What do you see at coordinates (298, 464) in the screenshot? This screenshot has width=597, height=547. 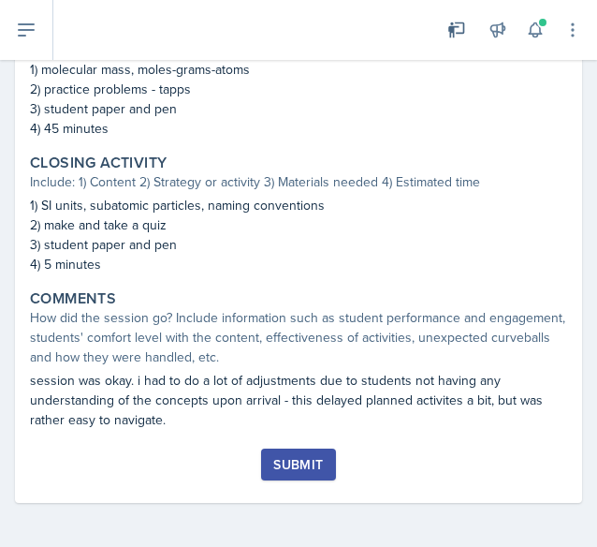 I see `div: Submit` at bounding box center [298, 464].